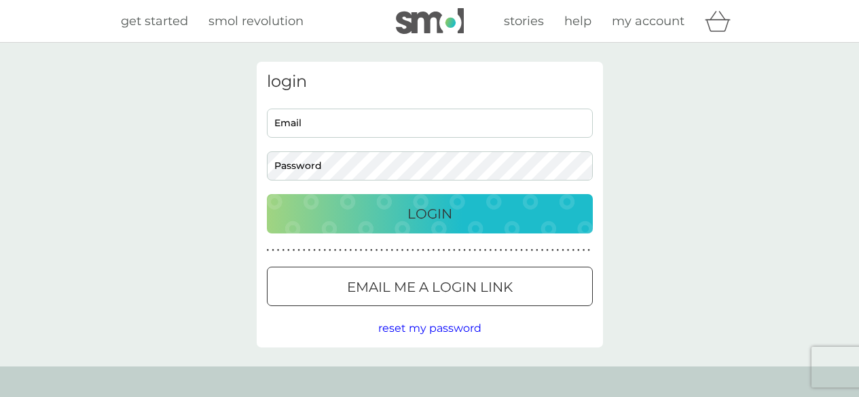 The height and width of the screenshot is (397, 859). Describe the element at coordinates (430, 328) in the screenshot. I see `span: reset my password` at that location.